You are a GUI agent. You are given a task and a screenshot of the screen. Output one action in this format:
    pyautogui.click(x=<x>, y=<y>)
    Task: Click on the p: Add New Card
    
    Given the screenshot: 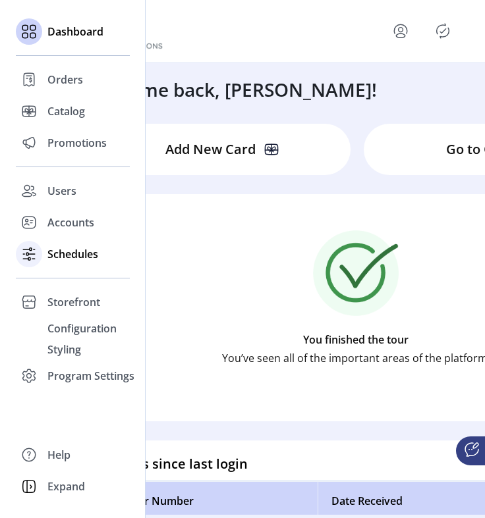 What is the action you would take?
    pyautogui.click(x=210, y=149)
    